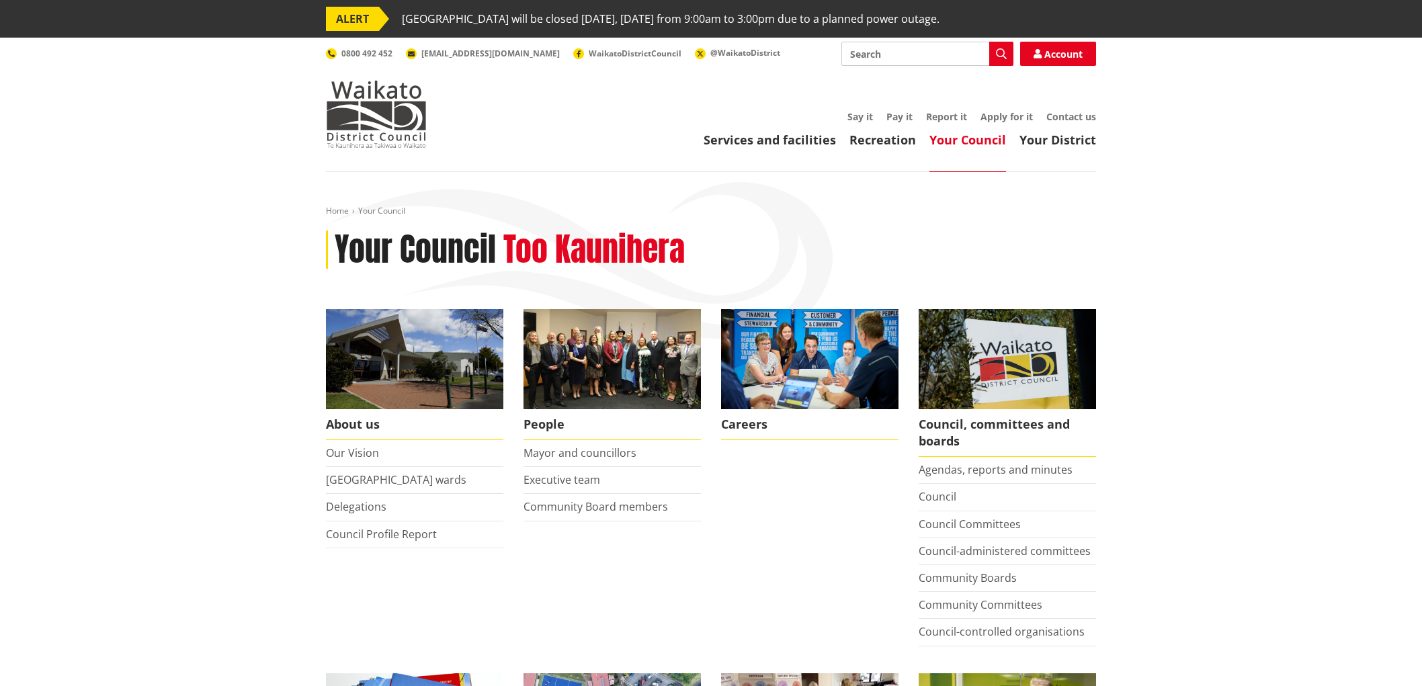  I want to click on a: Mayor and councillors, so click(580, 453).